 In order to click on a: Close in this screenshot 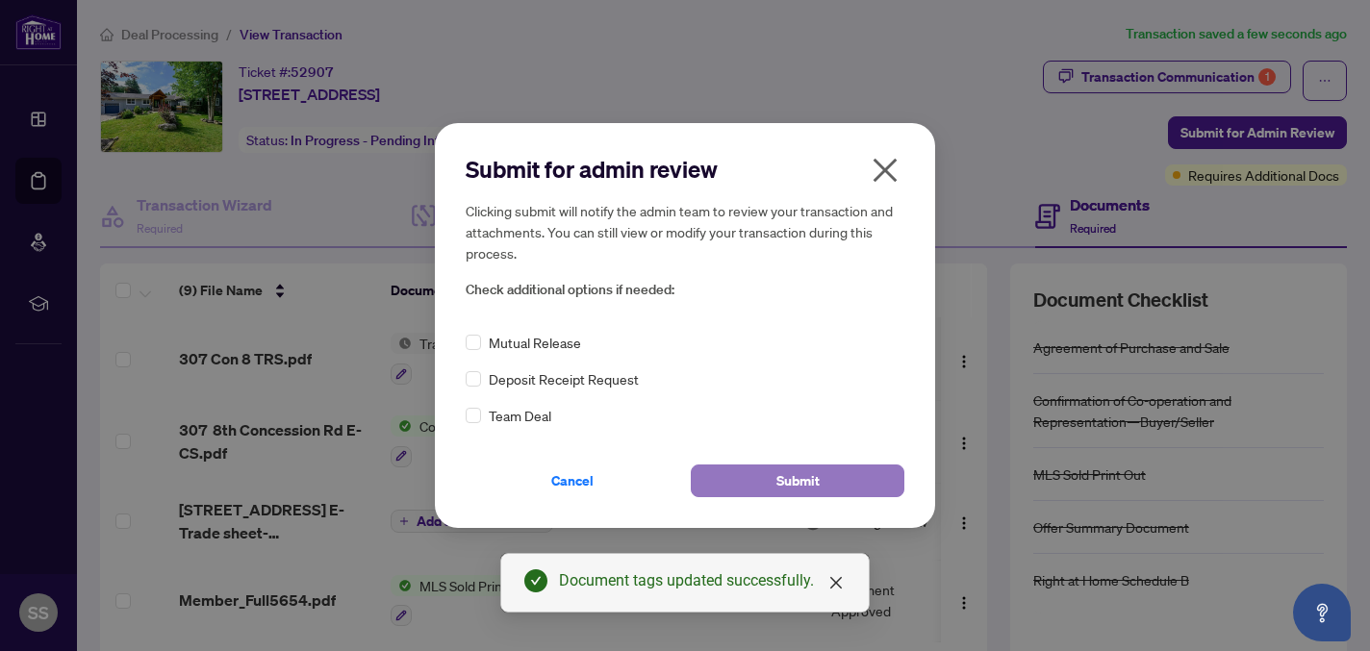, I will do `click(836, 583)`.